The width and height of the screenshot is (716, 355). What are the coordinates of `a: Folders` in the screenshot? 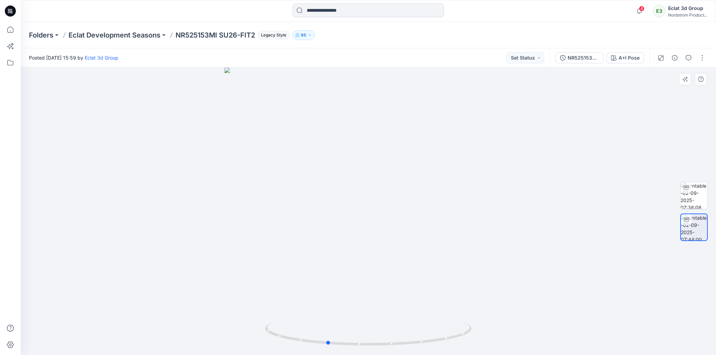 It's located at (41, 35).